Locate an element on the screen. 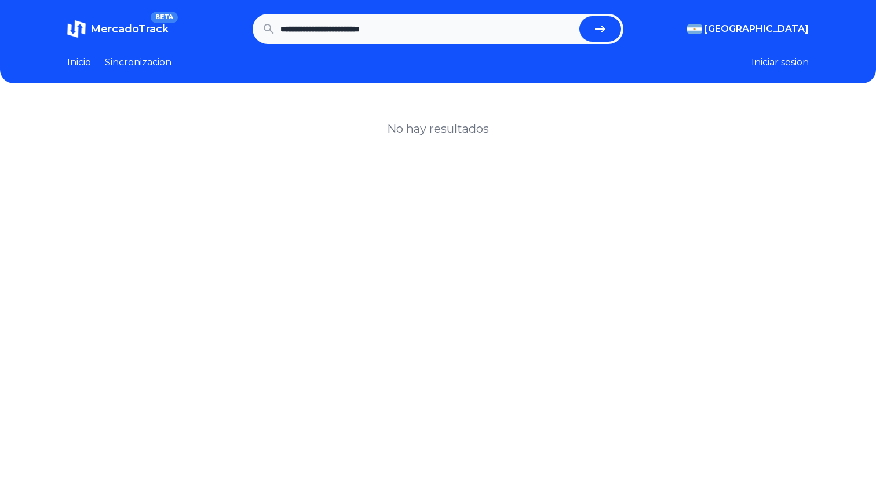 This screenshot has width=876, height=477. a: Sincronizacion is located at coordinates (138, 63).